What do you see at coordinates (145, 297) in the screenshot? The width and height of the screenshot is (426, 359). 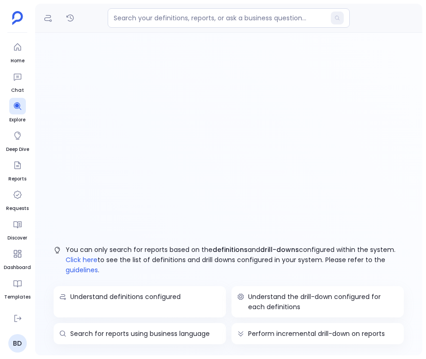 I see `p: Understand definitions configured` at bounding box center [145, 297].